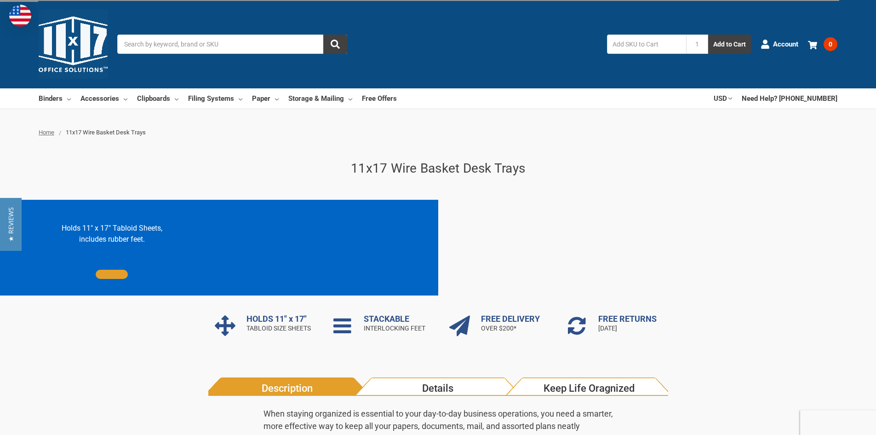  What do you see at coordinates (831, 44) in the screenshot?
I see `span: 0` at bounding box center [831, 44].